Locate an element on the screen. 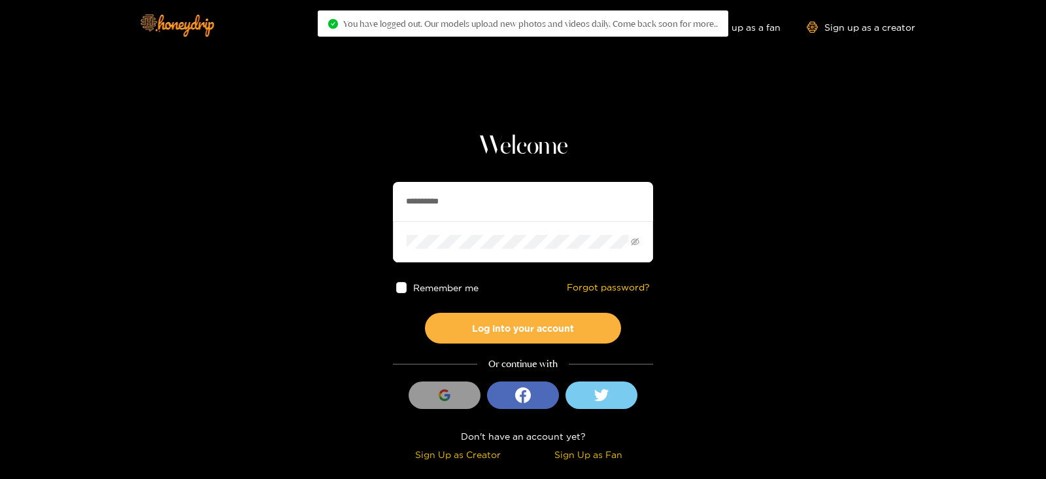  a: Forgot password? is located at coordinates (608, 287).